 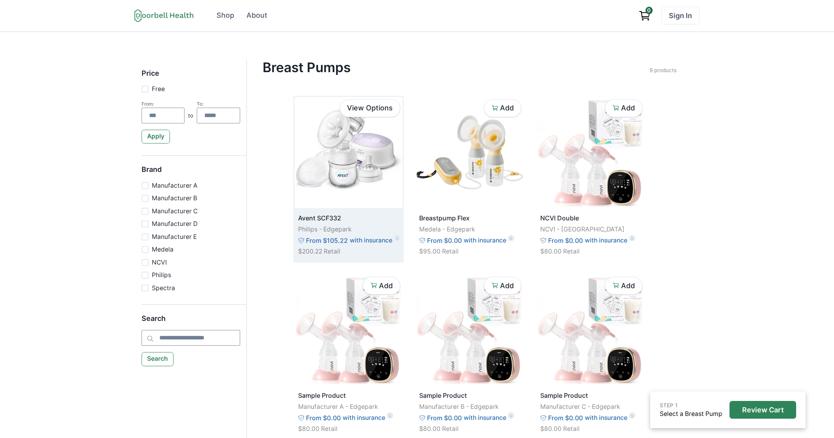 I want to click on p: Manufacturer A, so click(x=175, y=186).